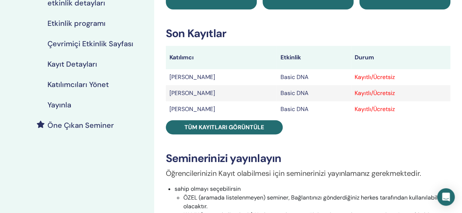  Describe the element at coordinates (78, 85) in the screenshot. I see `h4: Katılımcıları Yönet` at that location.